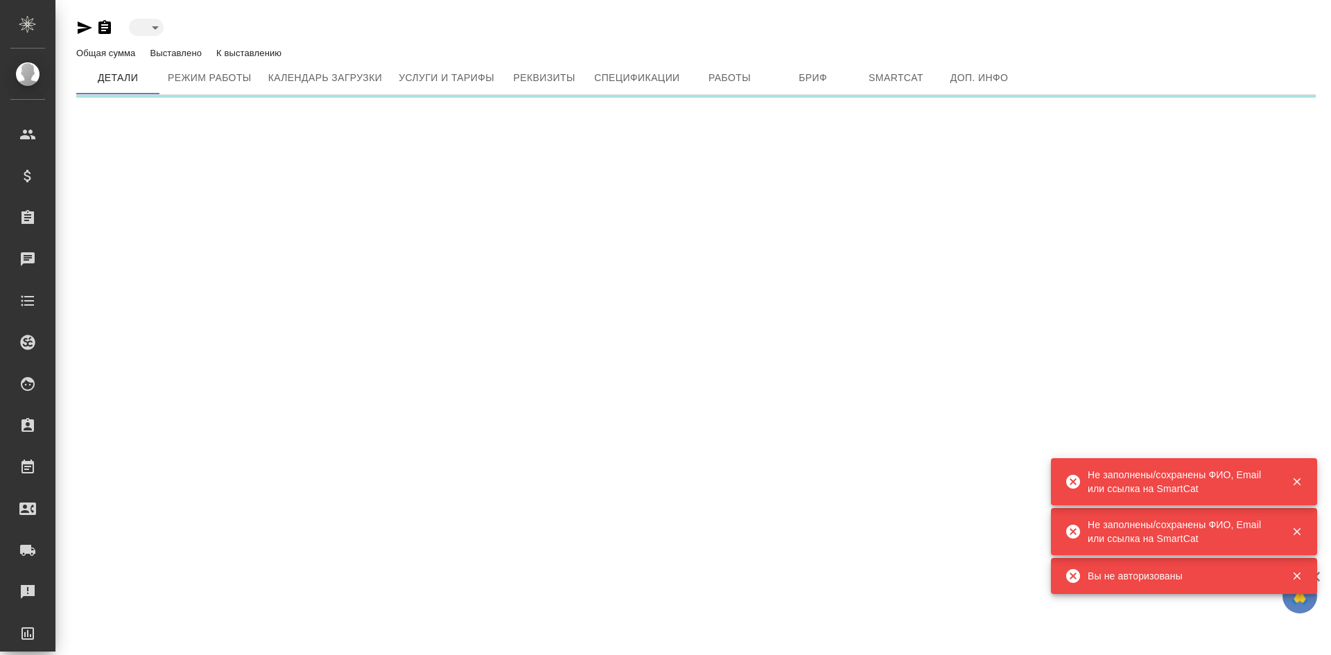  I want to click on span: Календарь загрузки, so click(325, 78).